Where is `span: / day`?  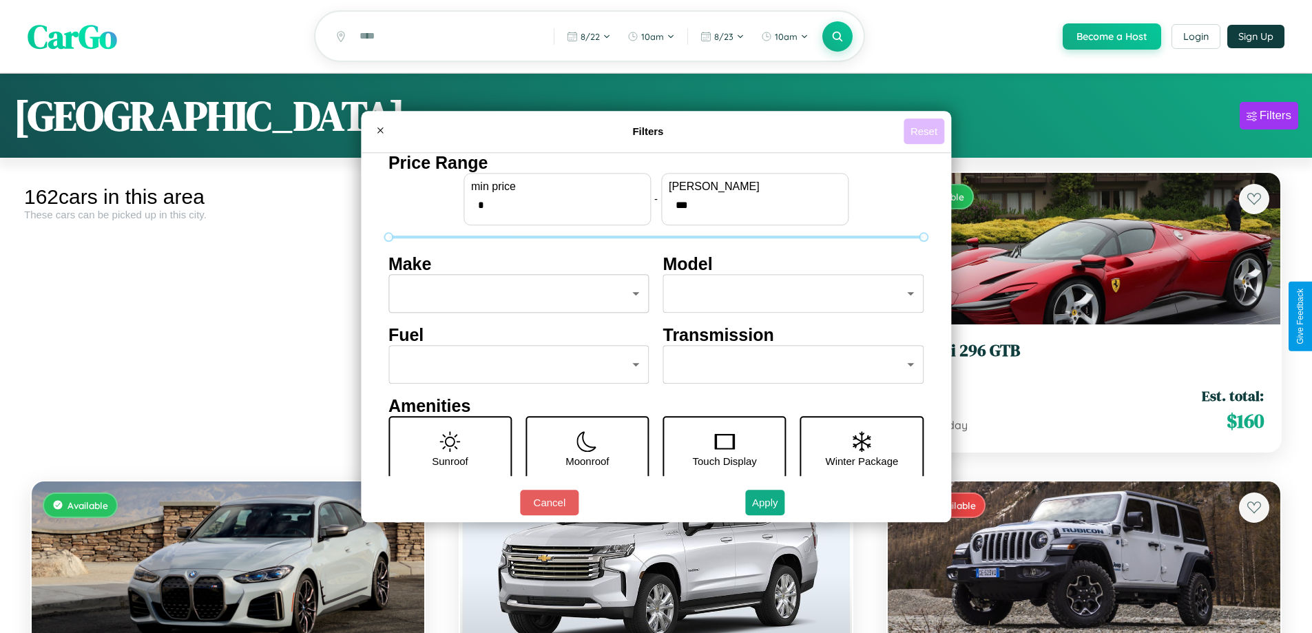 span: / day is located at coordinates (953, 425).